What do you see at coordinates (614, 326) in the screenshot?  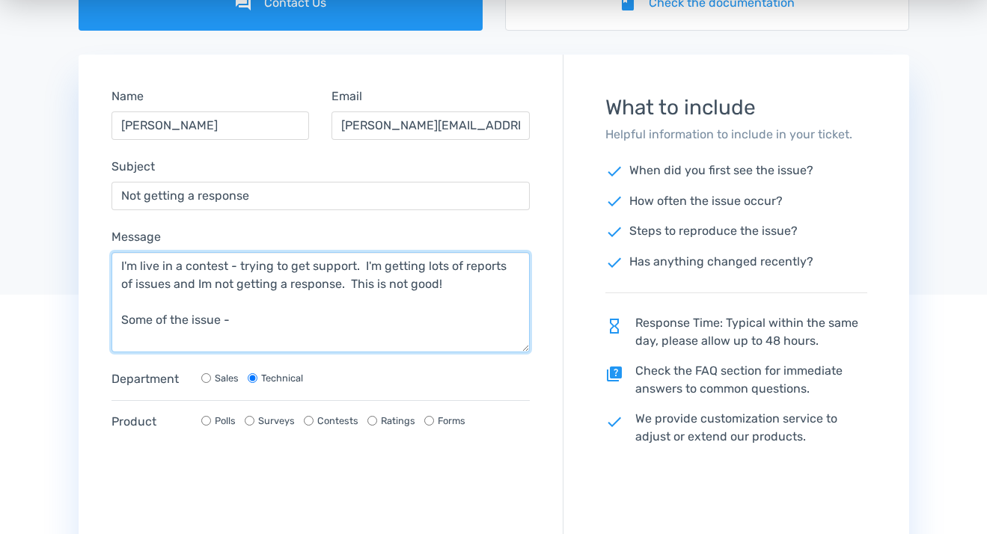 I see `span: hourglass_empty` at bounding box center [614, 326].